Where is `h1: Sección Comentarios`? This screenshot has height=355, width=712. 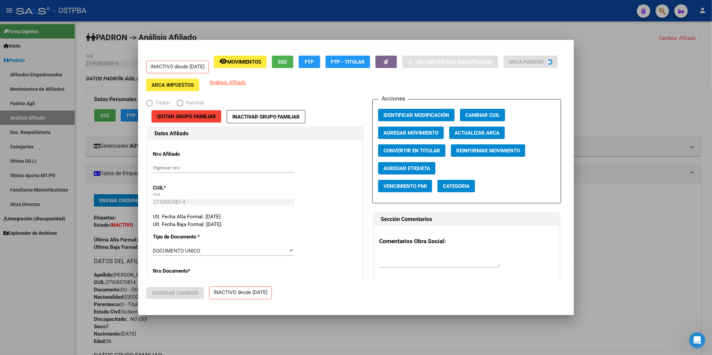 h1: Sección Comentarios is located at coordinates (466, 219).